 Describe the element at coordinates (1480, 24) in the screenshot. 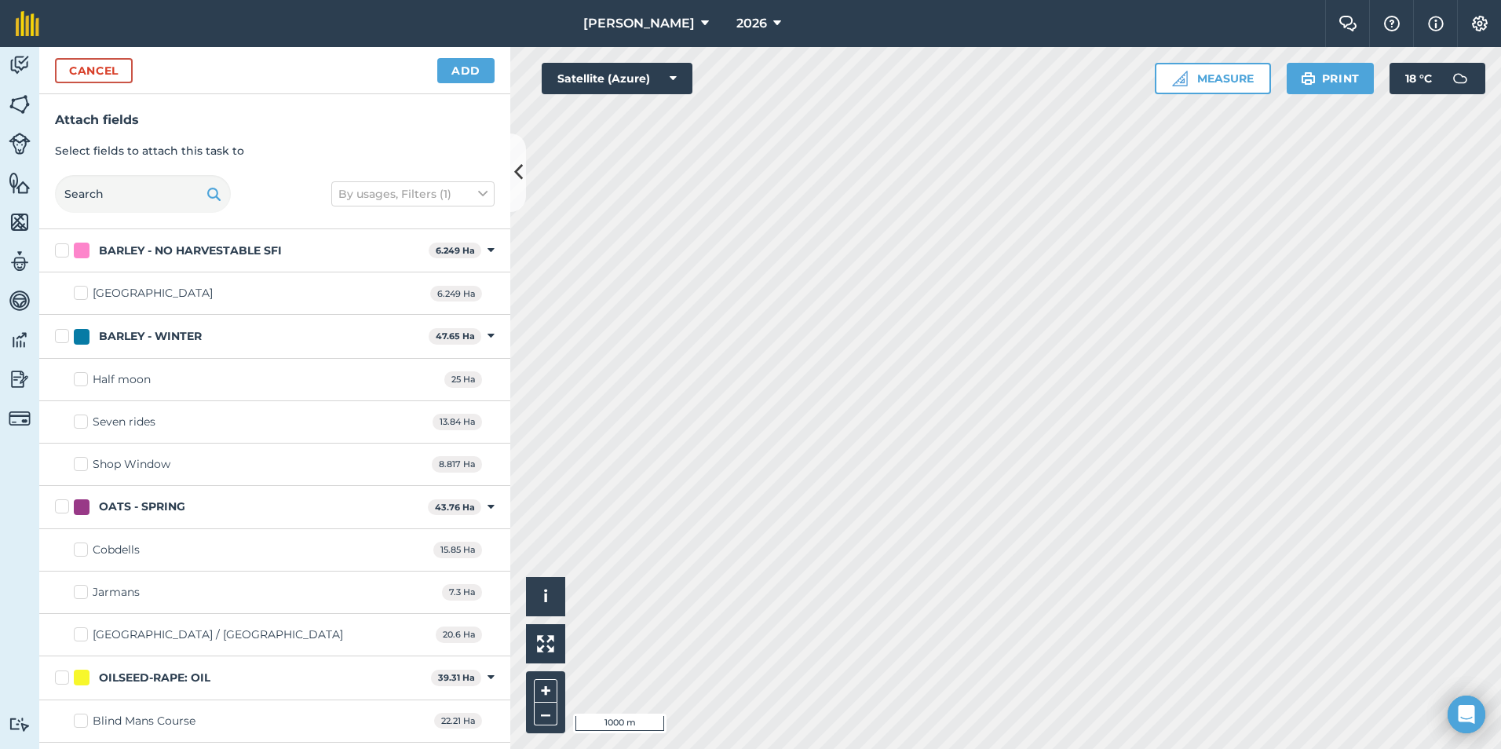

I see `img: A cog icon` at that location.